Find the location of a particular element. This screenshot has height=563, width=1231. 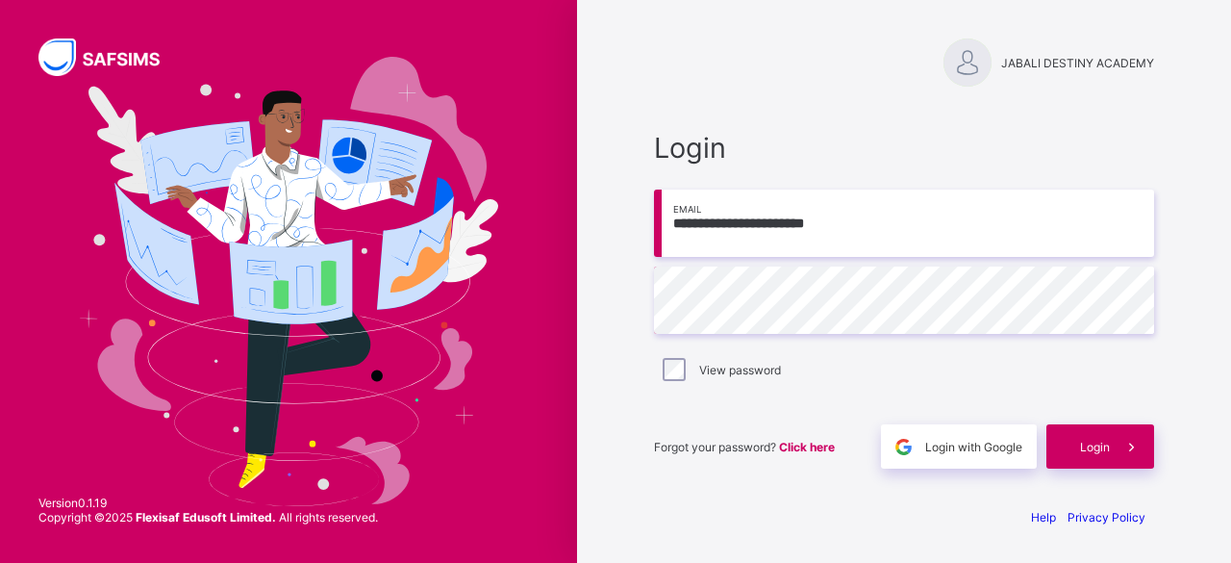

a: Help is located at coordinates (1044, 517).